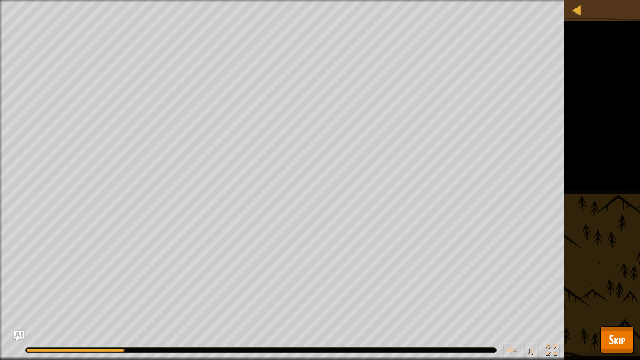 The width and height of the screenshot is (640, 360). I want to click on button: Ask AI, so click(19, 335).